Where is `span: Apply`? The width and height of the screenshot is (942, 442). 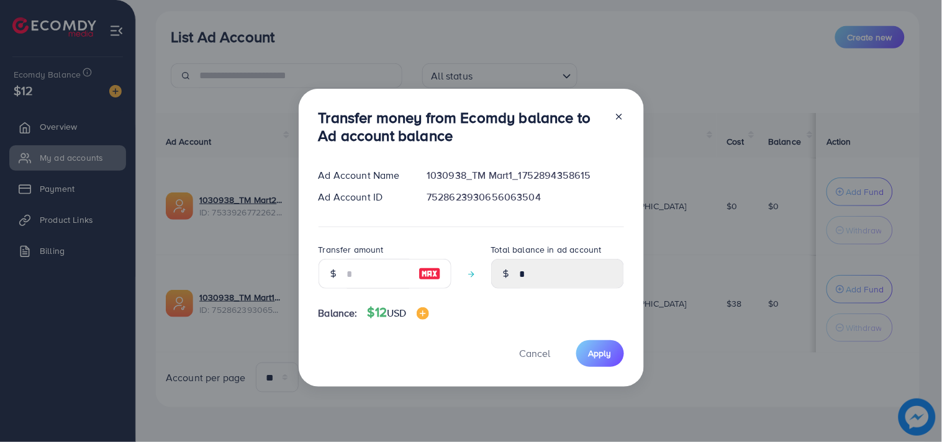 span: Apply is located at coordinates (600, 353).